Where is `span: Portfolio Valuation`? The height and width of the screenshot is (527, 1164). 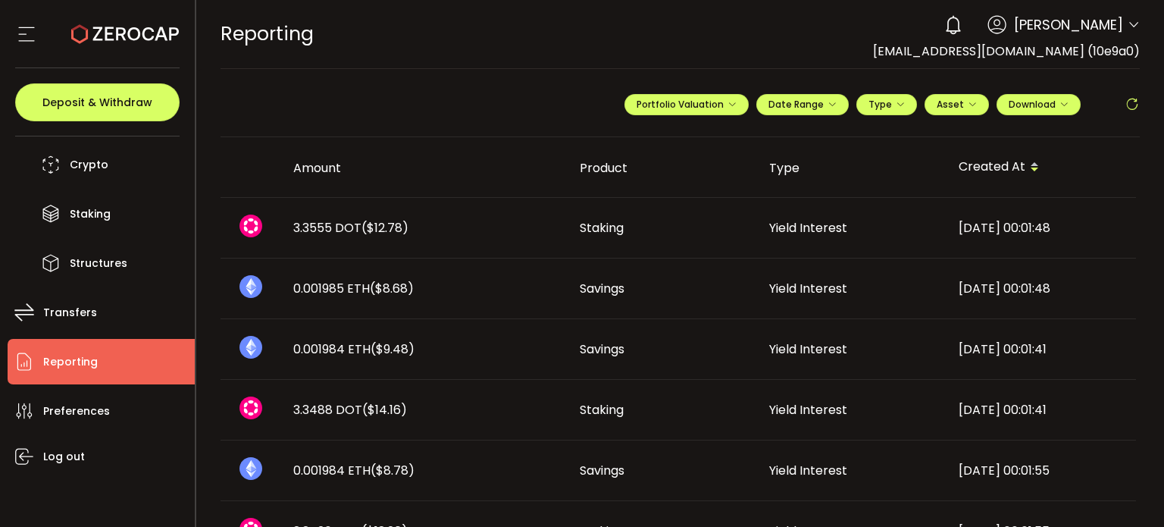
span: Portfolio Valuation is located at coordinates (686, 104).